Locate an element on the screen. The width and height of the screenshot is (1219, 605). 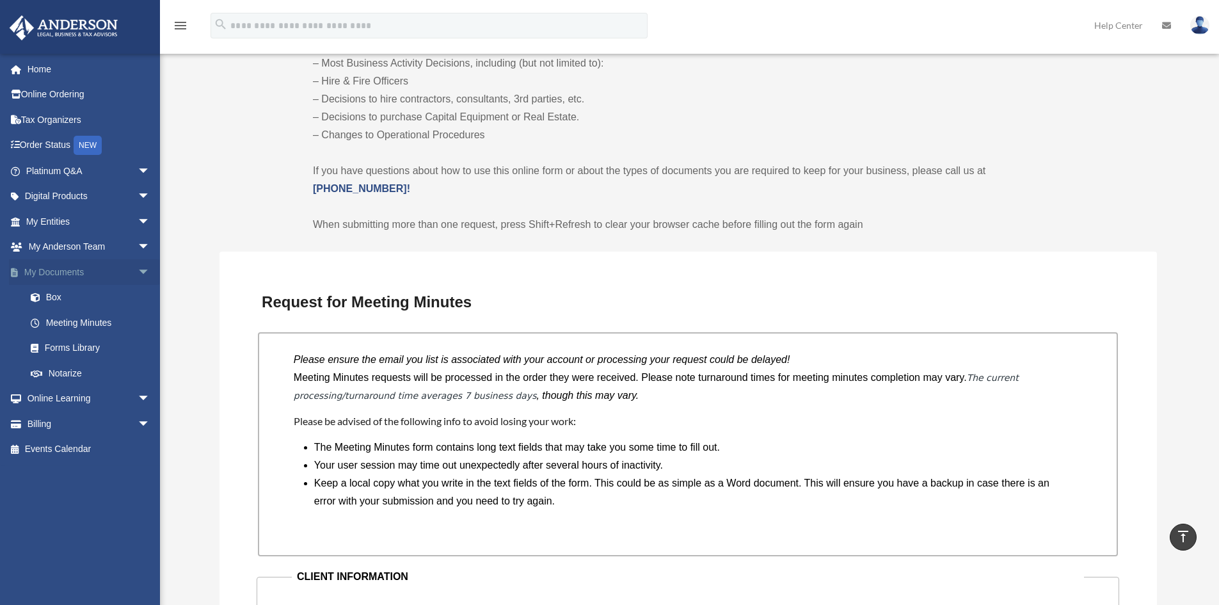
a: Home is located at coordinates (89, 69).